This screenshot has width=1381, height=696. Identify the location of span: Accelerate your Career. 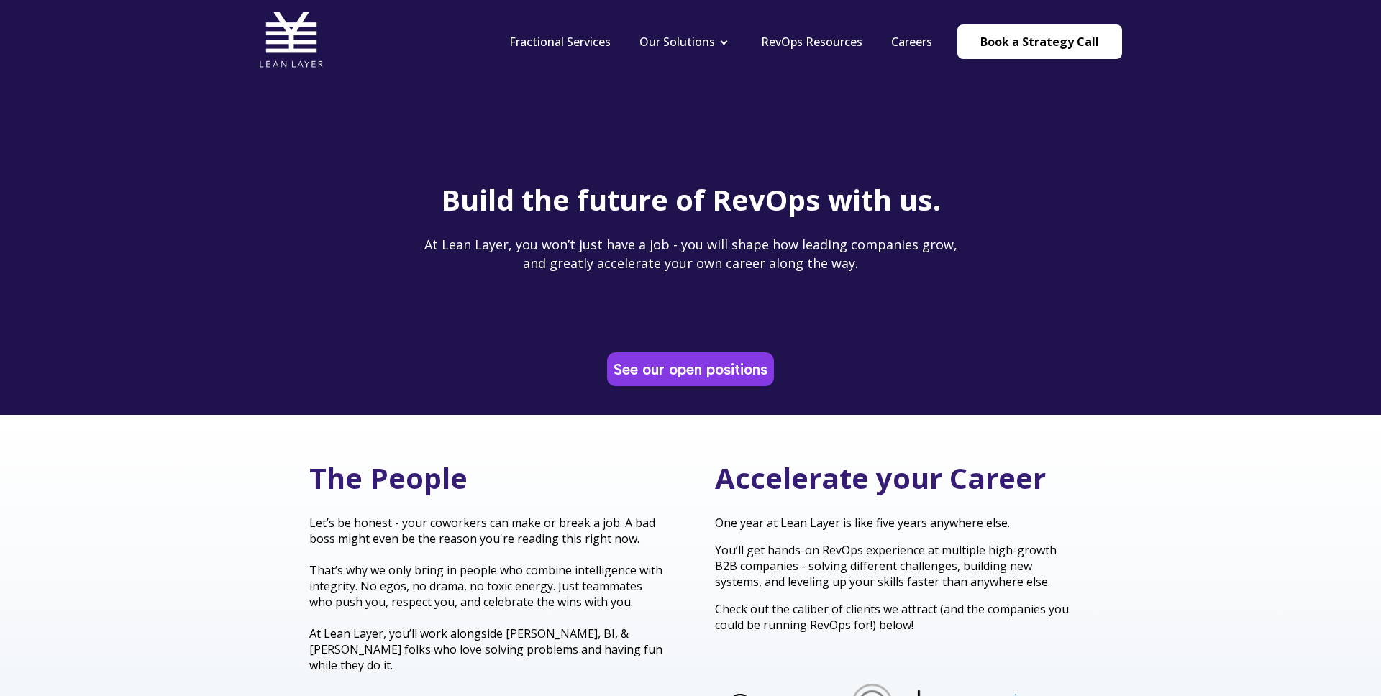
(880, 478).